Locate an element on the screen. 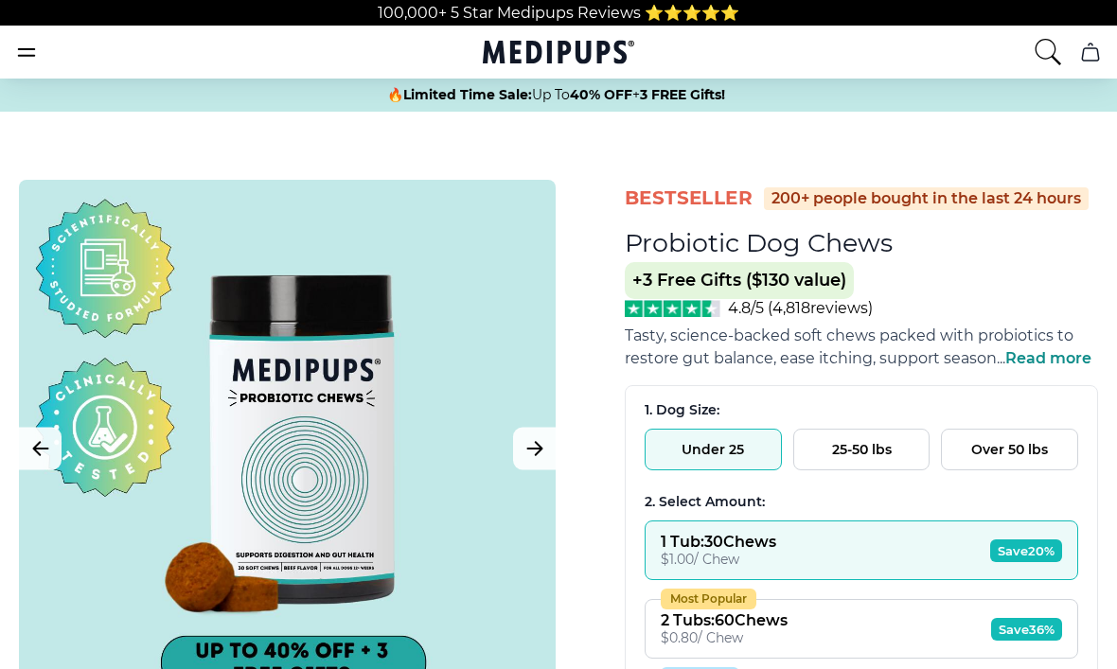 This screenshot has width=1117, height=669. button: burger-menu is located at coordinates (26, 52).